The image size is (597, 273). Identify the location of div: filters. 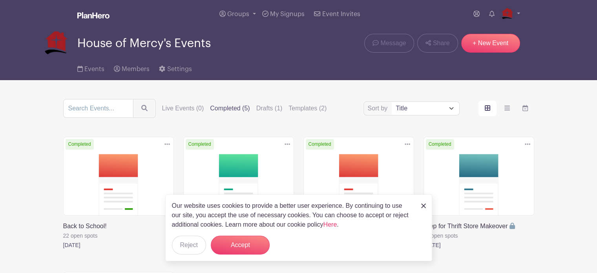
(245, 108).